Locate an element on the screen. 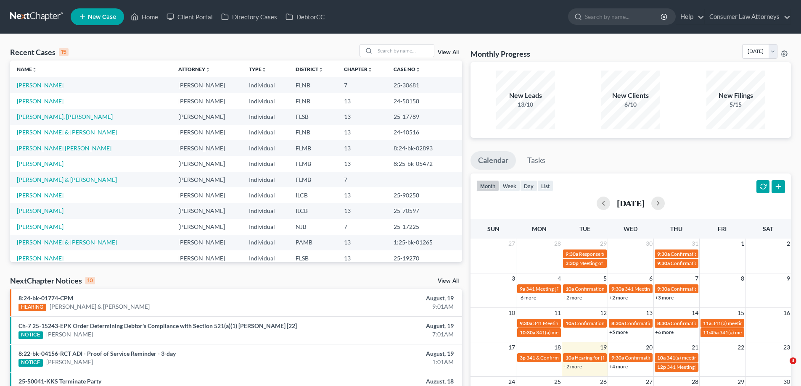 The height and width of the screenshot is (386, 801). span: 12p is located at coordinates (661, 367).